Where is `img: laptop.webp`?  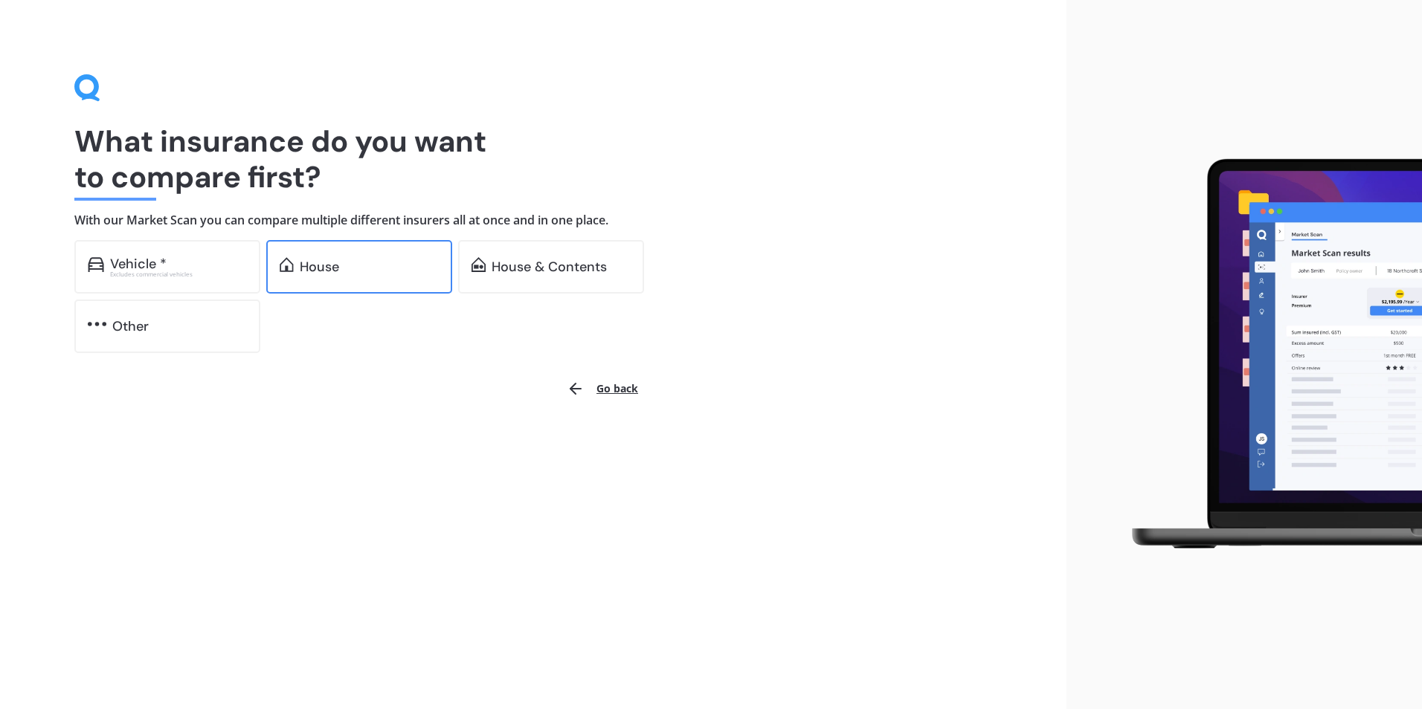 img: laptop.webp is located at coordinates (1265, 355).